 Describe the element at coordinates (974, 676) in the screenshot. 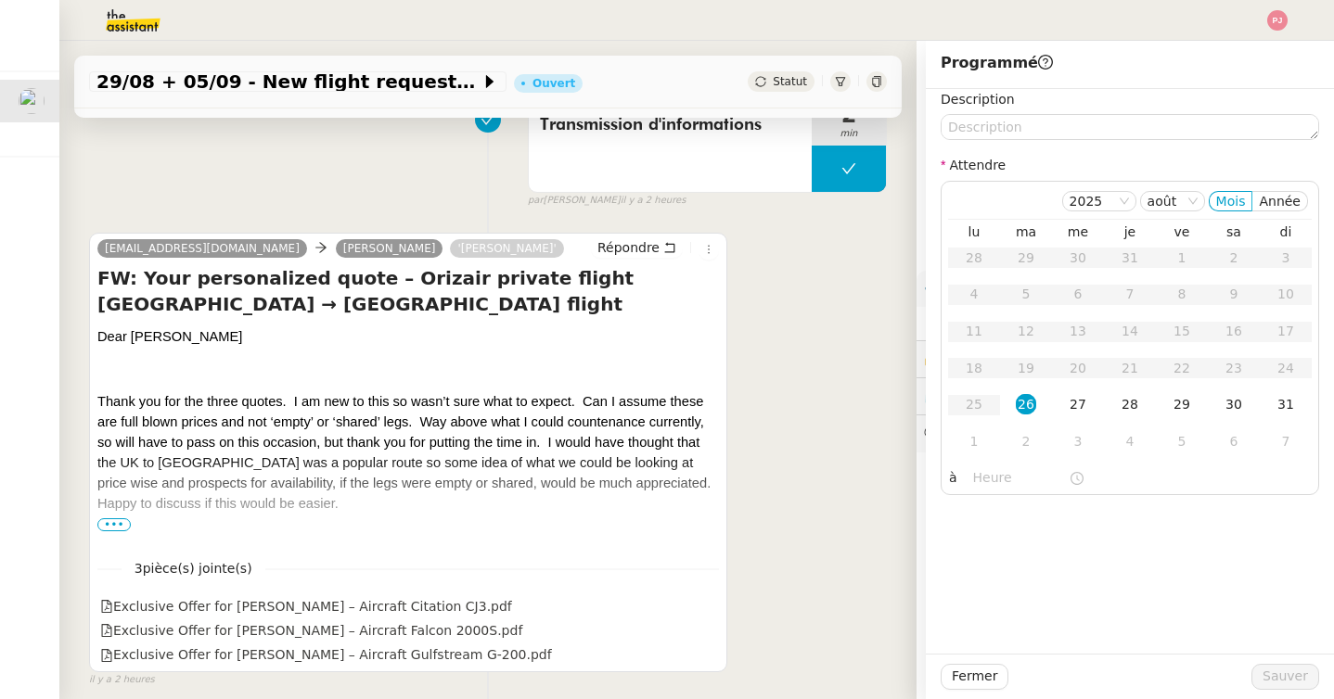

I see `span: Fermer` at that location.